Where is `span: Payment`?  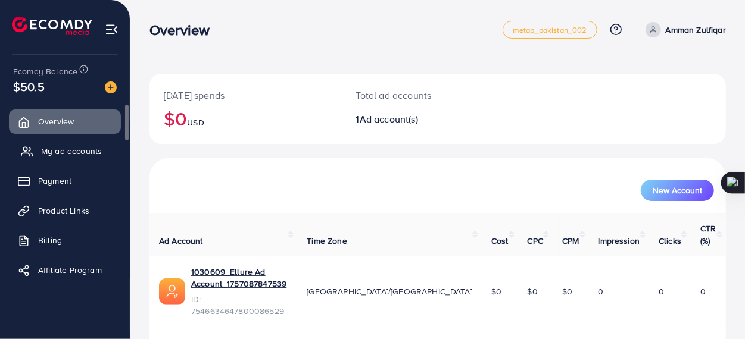 span: Payment is located at coordinates (55, 181).